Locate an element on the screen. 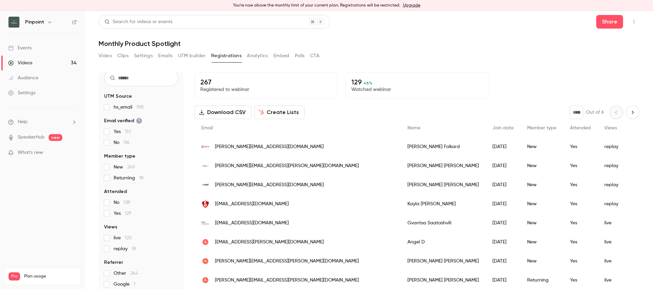  div: we have all of that data of course is located at coordinates (51, 165).